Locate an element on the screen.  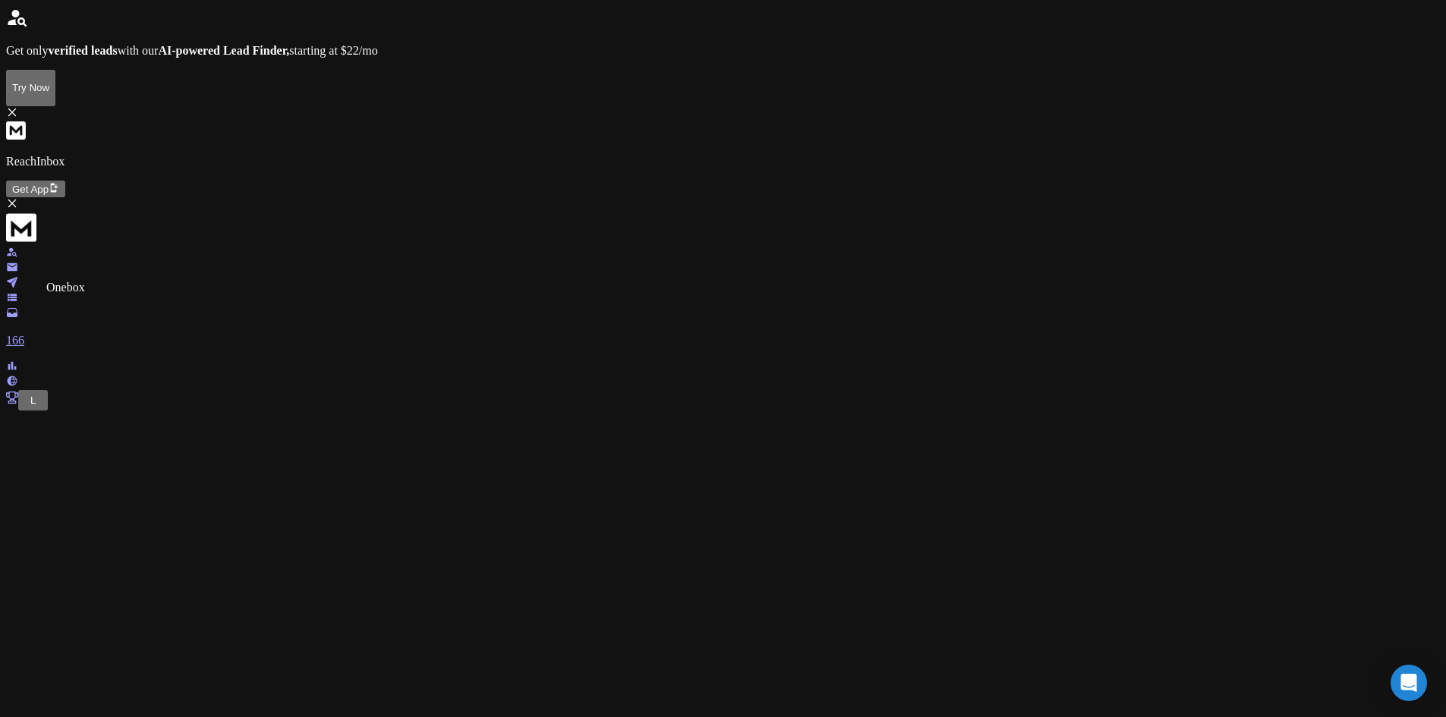
button: Try Now is located at coordinates (30, 88).